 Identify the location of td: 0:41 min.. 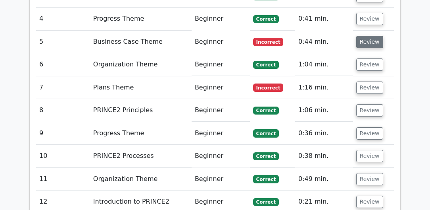
(324, 19).